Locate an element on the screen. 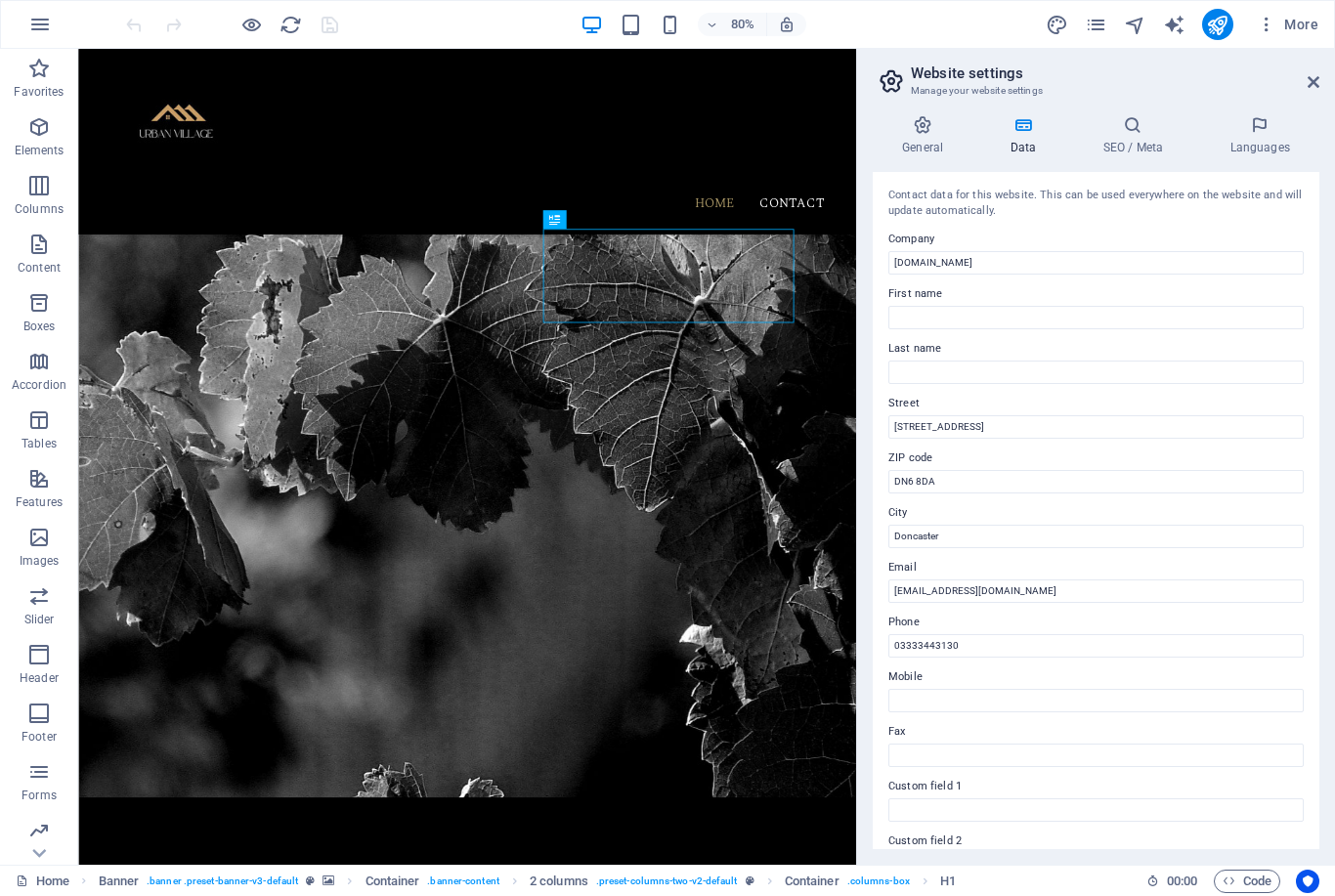  label: Custom field 1 is located at coordinates (1096, 786).